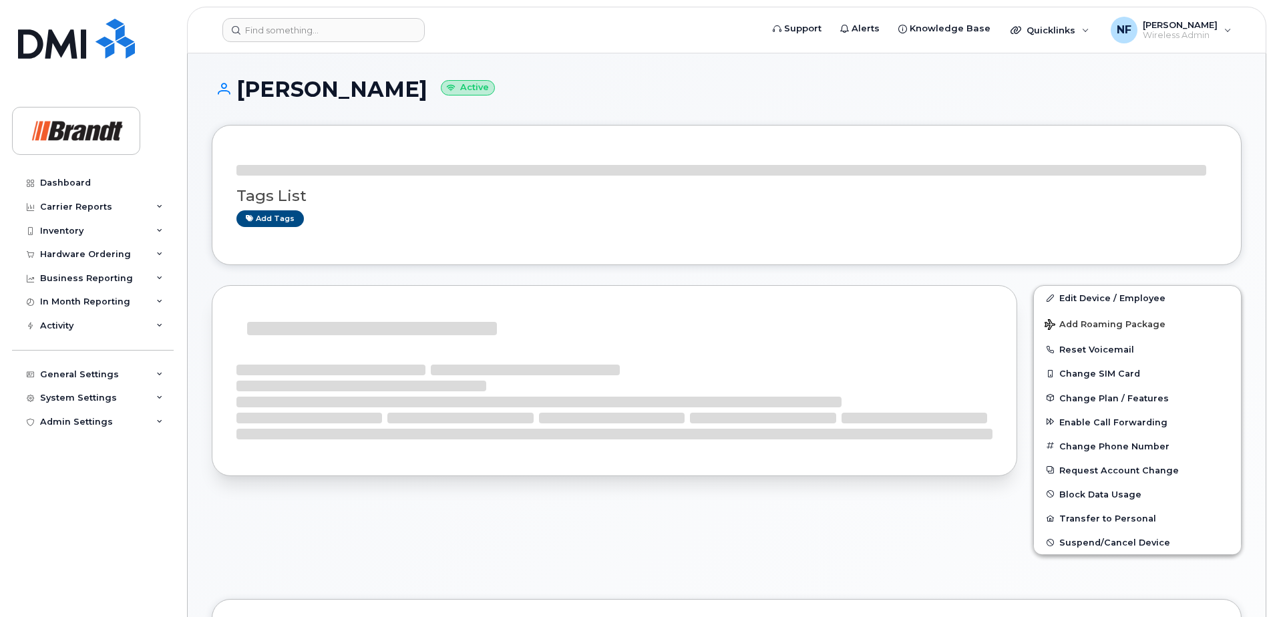 The image size is (1273, 617). I want to click on a: Add tags, so click(270, 218).